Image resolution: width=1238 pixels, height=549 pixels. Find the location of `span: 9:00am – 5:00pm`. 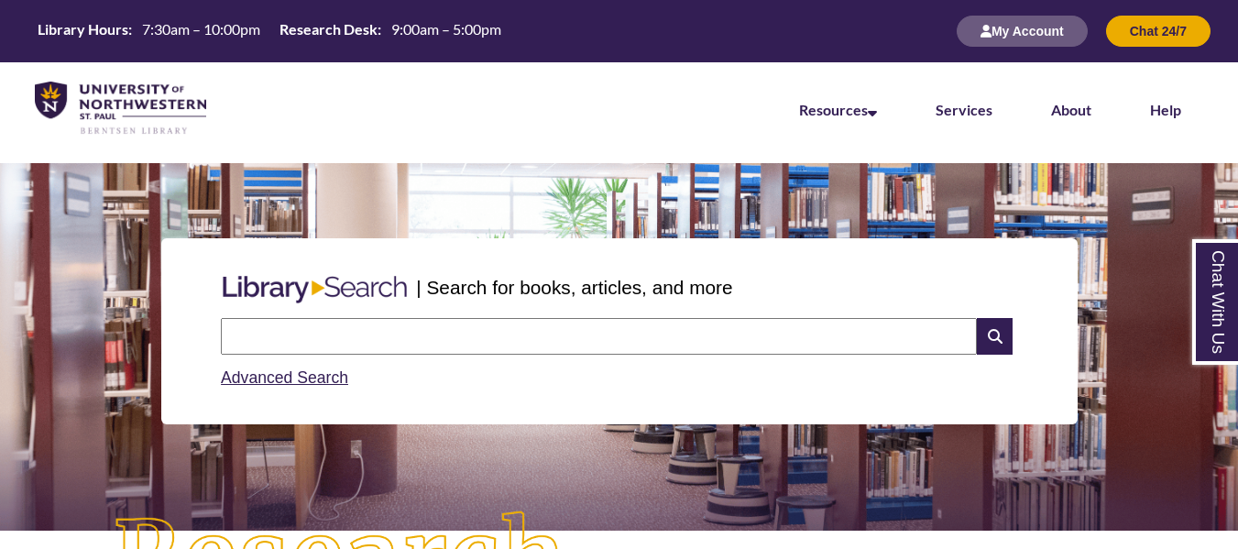

span: 9:00am – 5:00pm is located at coordinates (446, 28).